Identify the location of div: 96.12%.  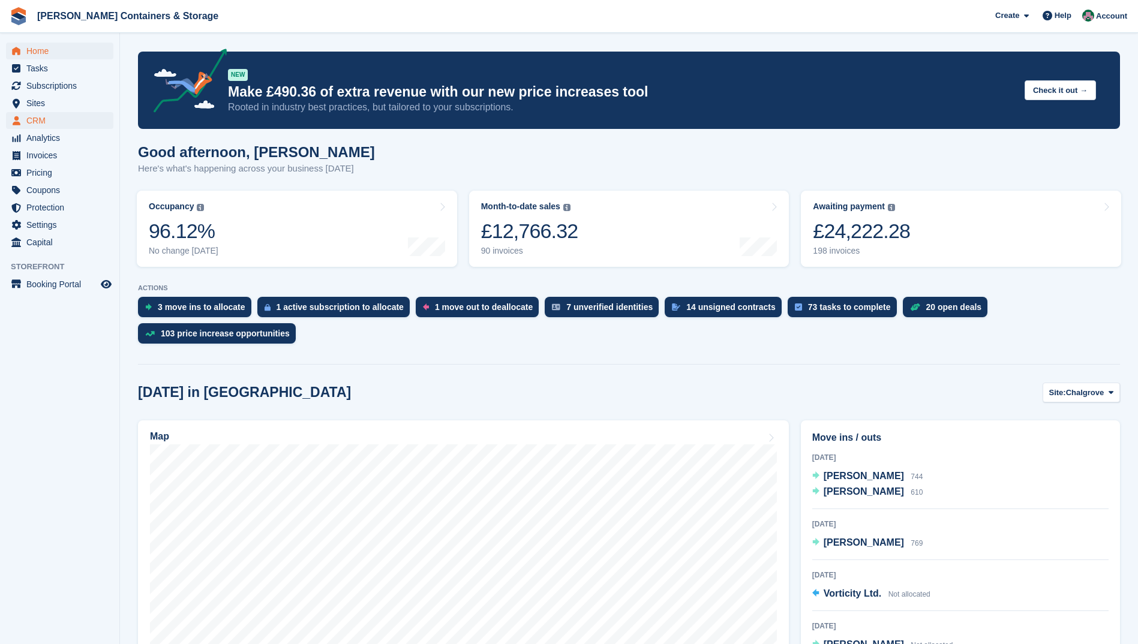
(184, 231).